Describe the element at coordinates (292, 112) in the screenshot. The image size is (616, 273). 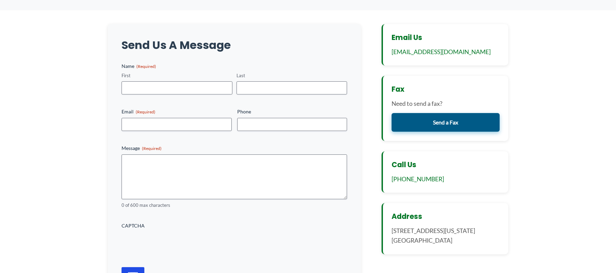
I see `label: Phone` at that location.